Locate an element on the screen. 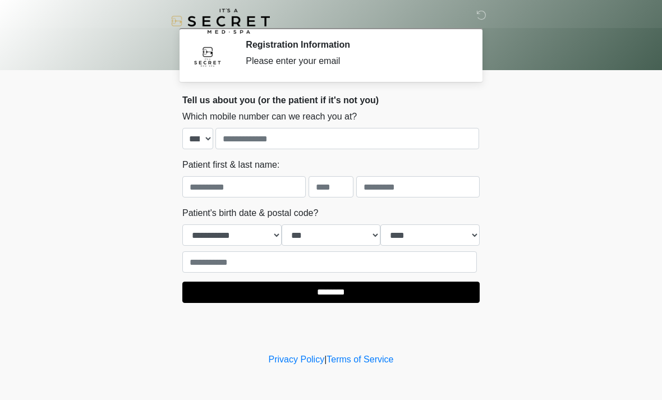  a: Privacy Policy is located at coordinates (297, 359).